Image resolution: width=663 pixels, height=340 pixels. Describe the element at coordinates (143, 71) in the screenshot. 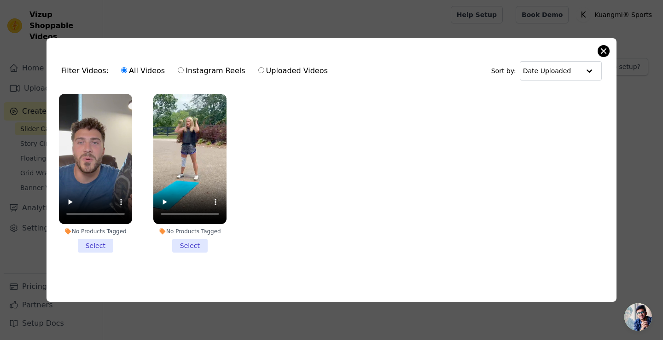

I see `label: All Videos` at that location.